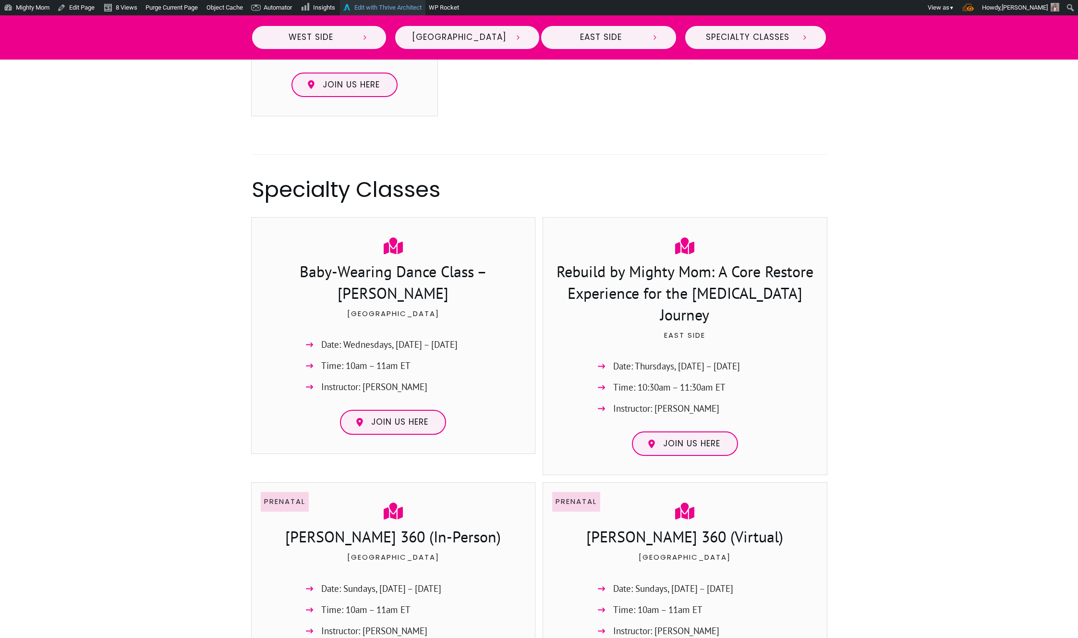 This screenshot has height=638, width=1078. I want to click on span: Time: 10:30am – 11:30am ET, so click(670, 387).